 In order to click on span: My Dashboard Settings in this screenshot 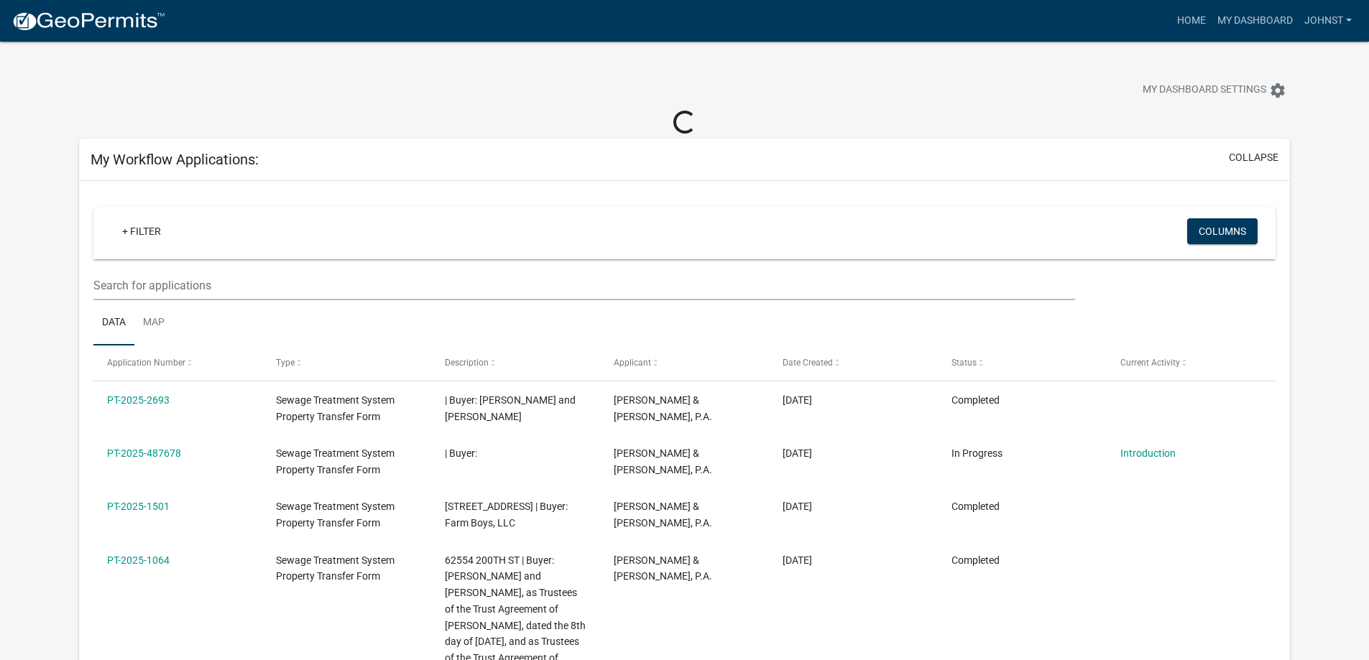, I will do `click(1204, 91)`.